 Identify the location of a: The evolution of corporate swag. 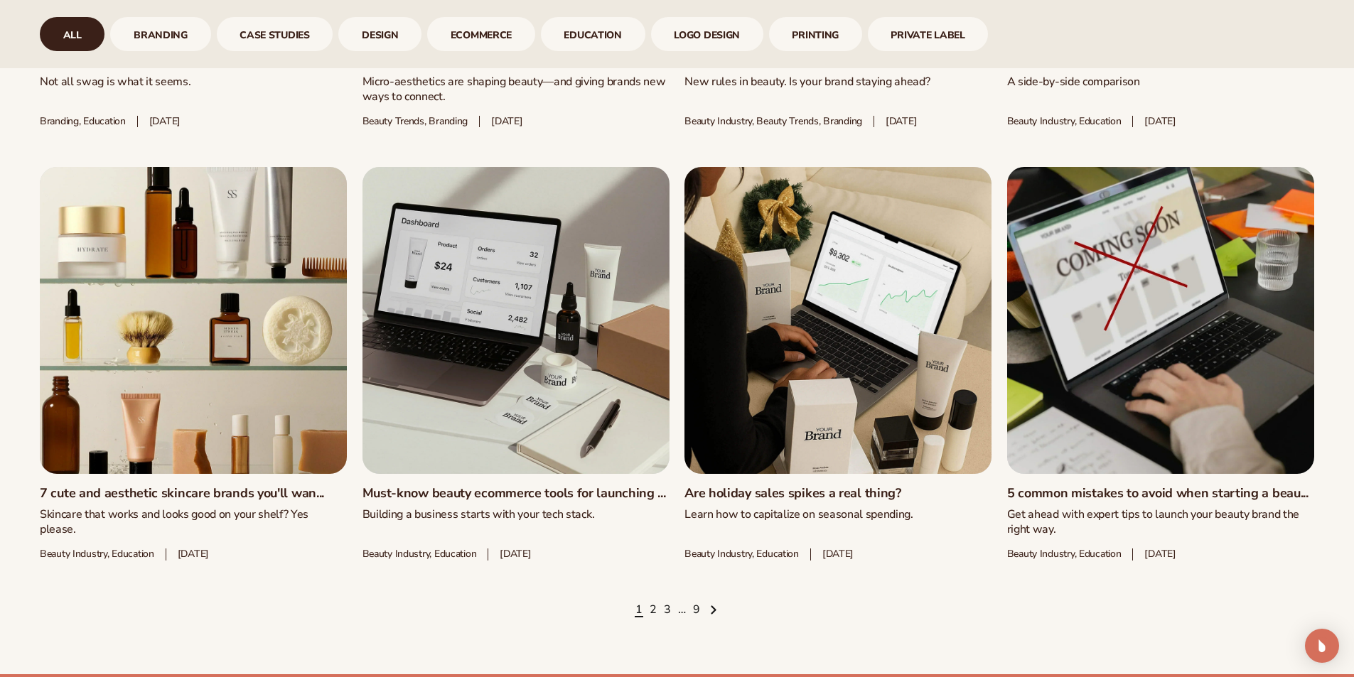
(193, 61).